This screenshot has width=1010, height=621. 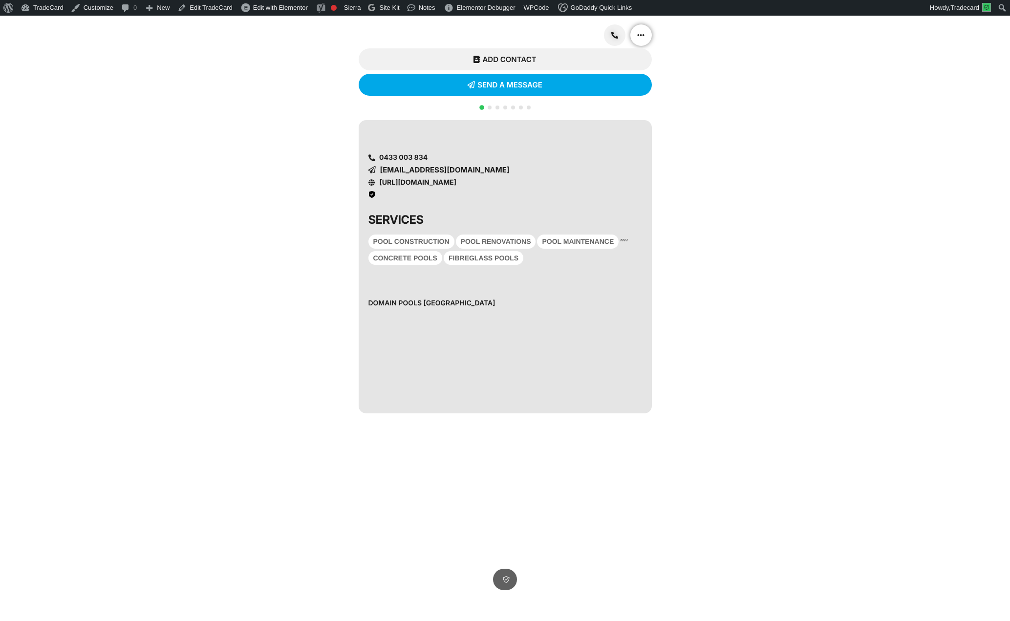 What do you see at coordinates (446, 220) in the screenshot?
I see `h3: SERVICES` at bounding box center [446, 220].